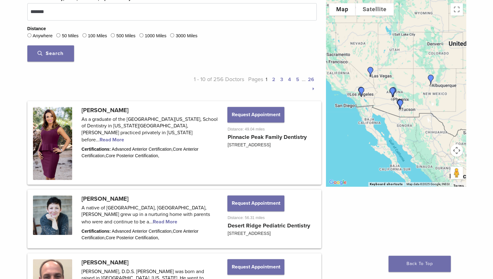 This screenshot has width=493, height=279. Describe the element at coordinates (266, 80) in the screenshot. I see `a: 1` at that location.